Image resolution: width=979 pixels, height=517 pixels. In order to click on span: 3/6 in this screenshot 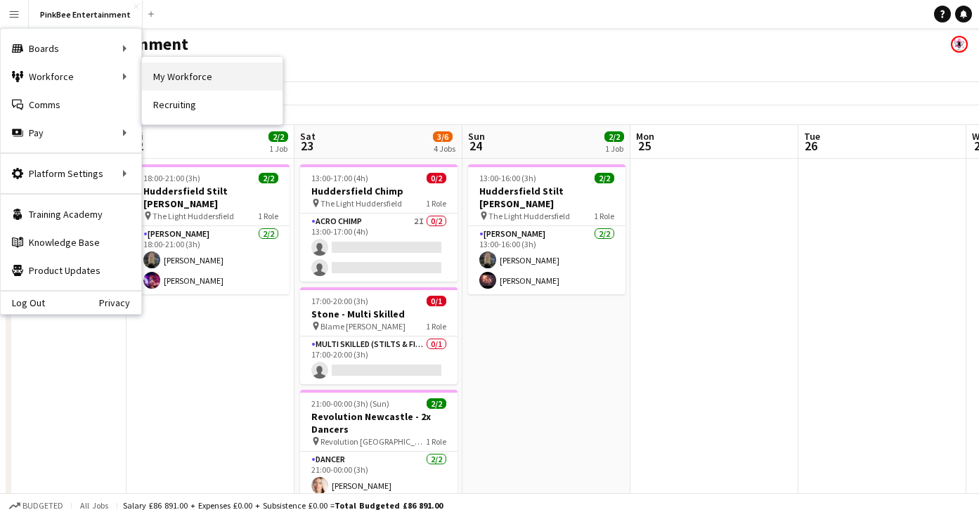, I will do `click(443, 136)`.